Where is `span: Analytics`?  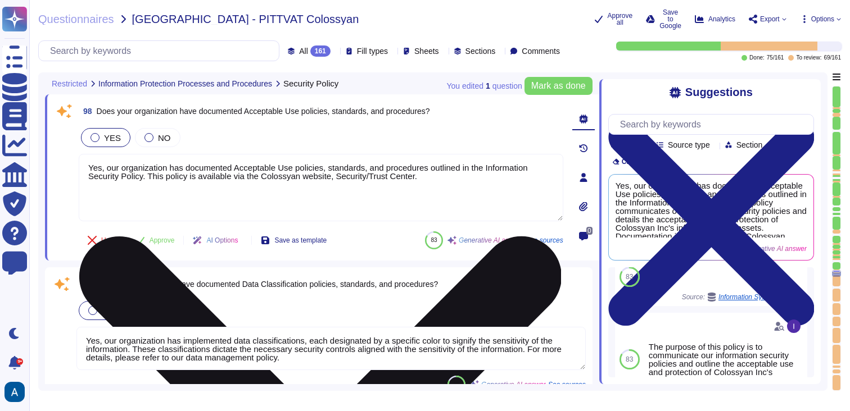
span: Analytics is located at coordinates (721, 19).